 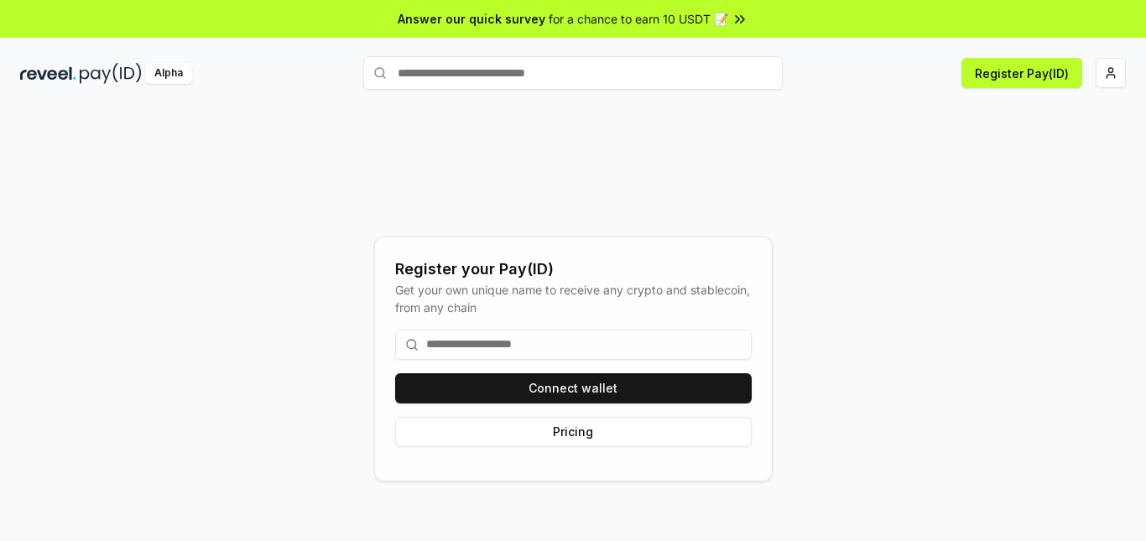 What do you see at coordinates (111, 73) in the screenshot?
I see `img: pay_id` at bounding box center [111, 73].